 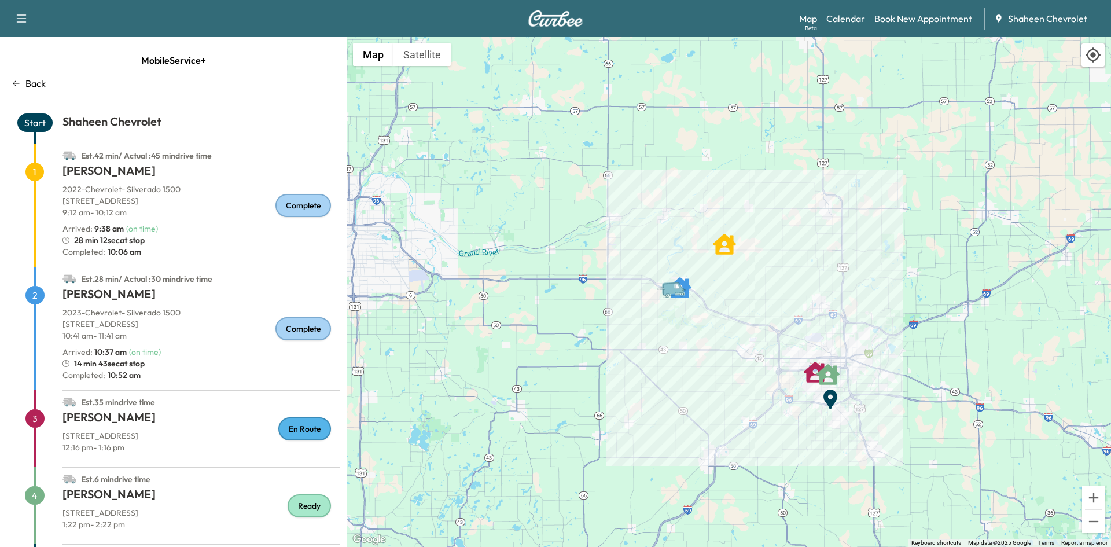 I want to click on button: Keyboard shortcuts, so click(x=936, y=543).